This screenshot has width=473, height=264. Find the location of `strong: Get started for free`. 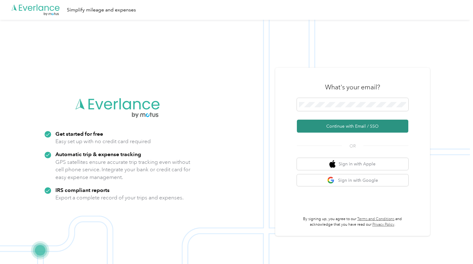

strong: Get started for free is located at coordinates (79, 134).